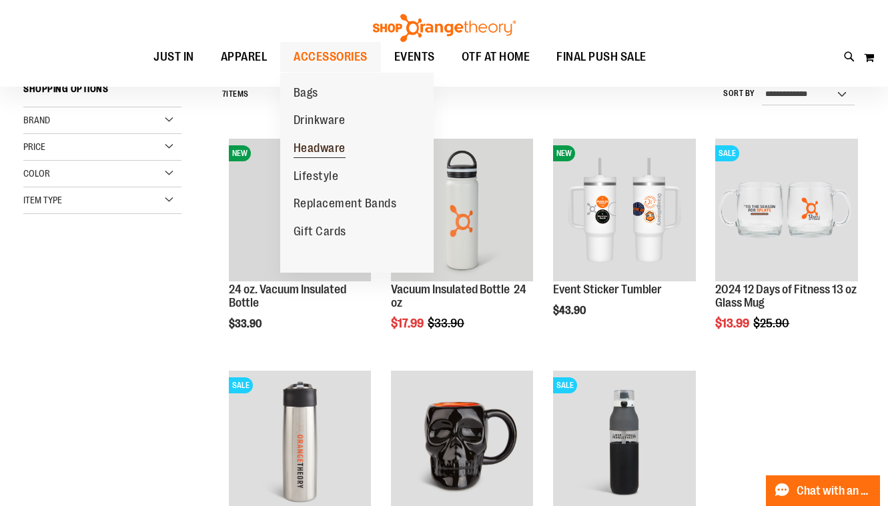 Image resolution: width=888 pixels, height=506 pixels. Describe the element at coordinates (601, 57) in the screenshot. I see `a: FINAL PUSH SALE` at that location.